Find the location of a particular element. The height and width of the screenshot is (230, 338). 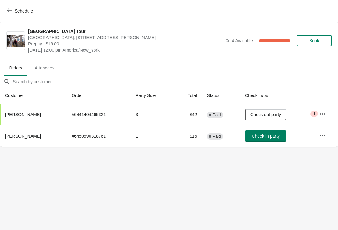

th: Order is located at coordinates (99, 95).